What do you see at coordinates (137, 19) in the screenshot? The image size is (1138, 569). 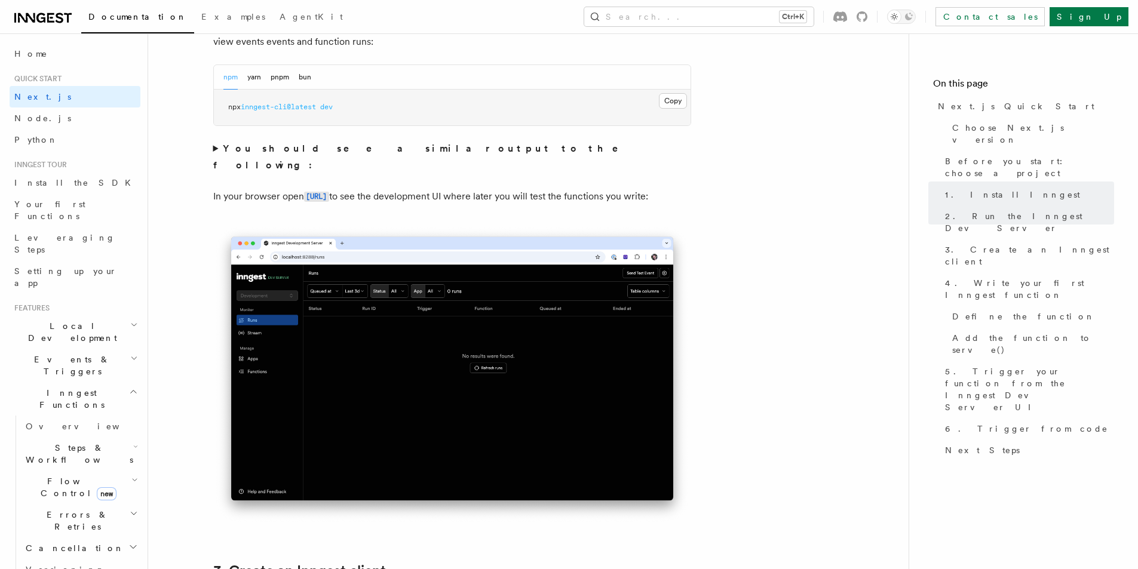 I see `a: Documentation` at bounding box center [137, 19].